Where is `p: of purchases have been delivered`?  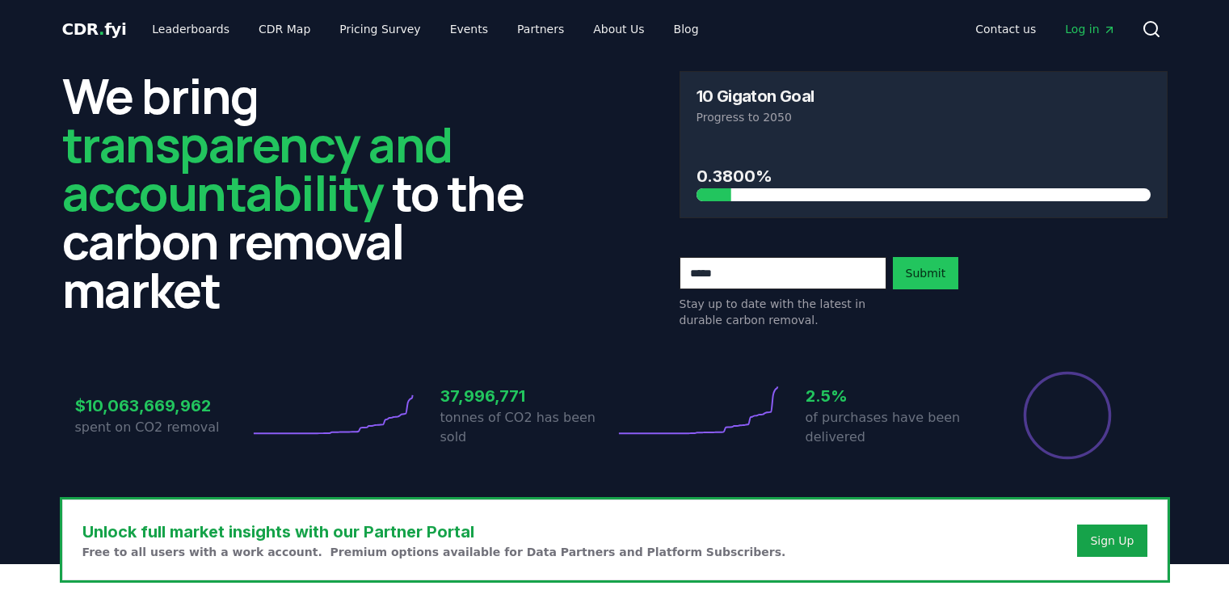 p: of purchases have been delivered is located at coordinates (893, 427).